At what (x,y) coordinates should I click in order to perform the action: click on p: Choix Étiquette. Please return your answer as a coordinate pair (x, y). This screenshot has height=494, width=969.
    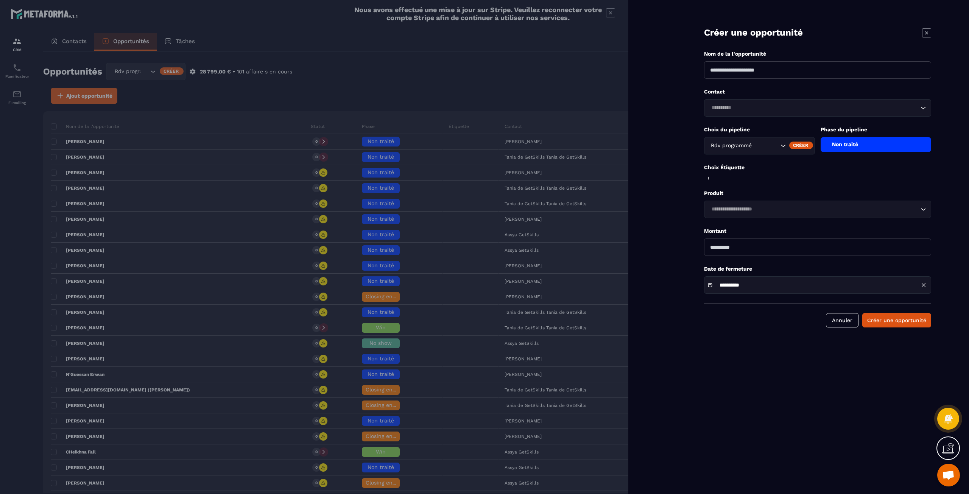
    Looking at the image, I should click on (817, 167).